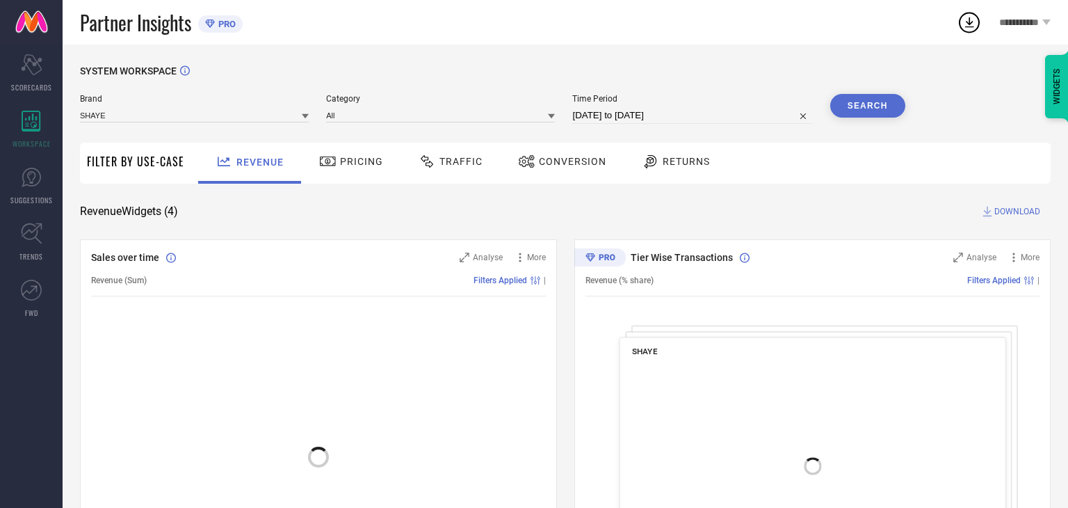  What do you see at coordinates (31, 256) in the screenshot?
I see `span: TRENDS` at bounding box center [31, 256].